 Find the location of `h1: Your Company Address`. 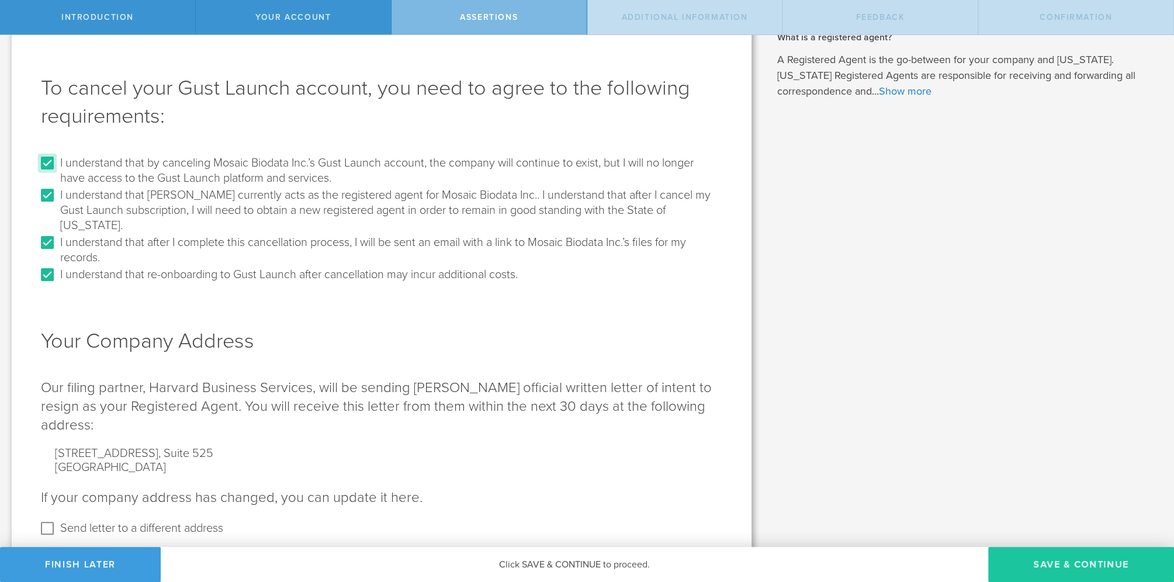

h1: Your Company Address is located at coordinates (382, 341).